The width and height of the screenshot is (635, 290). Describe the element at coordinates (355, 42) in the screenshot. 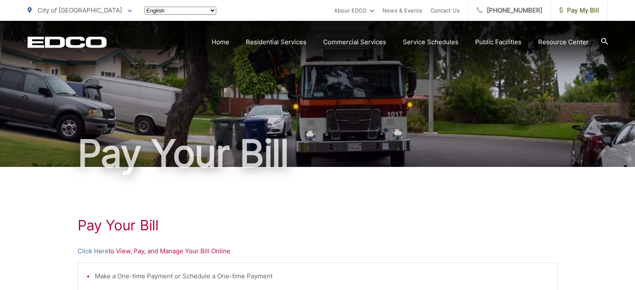

I see `a: Commercial Services` at that location.